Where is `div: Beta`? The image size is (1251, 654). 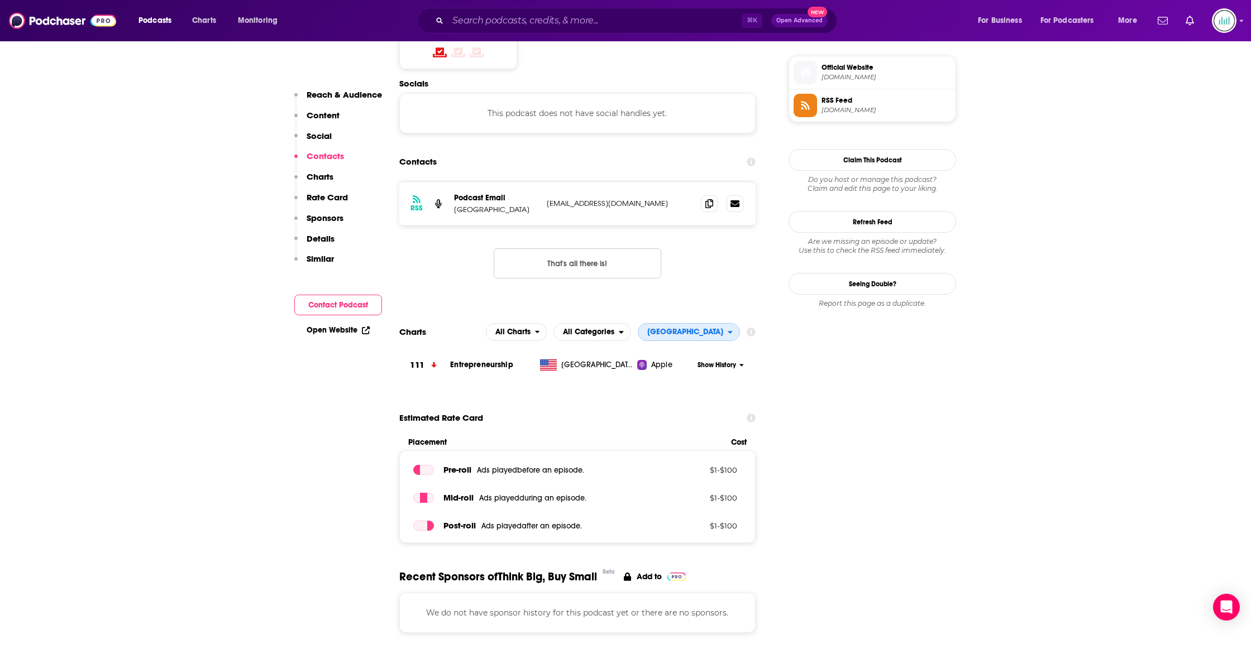
div: Beta is located at coordinates (609, 572).